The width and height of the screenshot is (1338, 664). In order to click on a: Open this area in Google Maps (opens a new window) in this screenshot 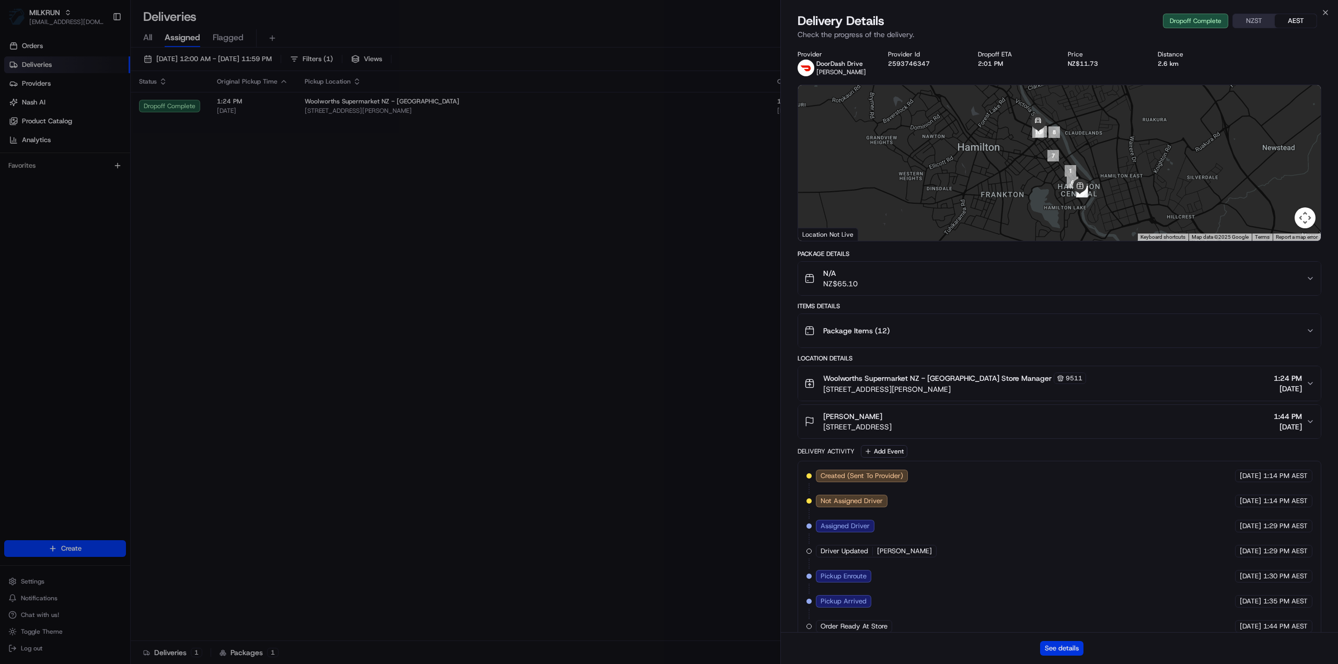, I will do `click(818, 234)`.